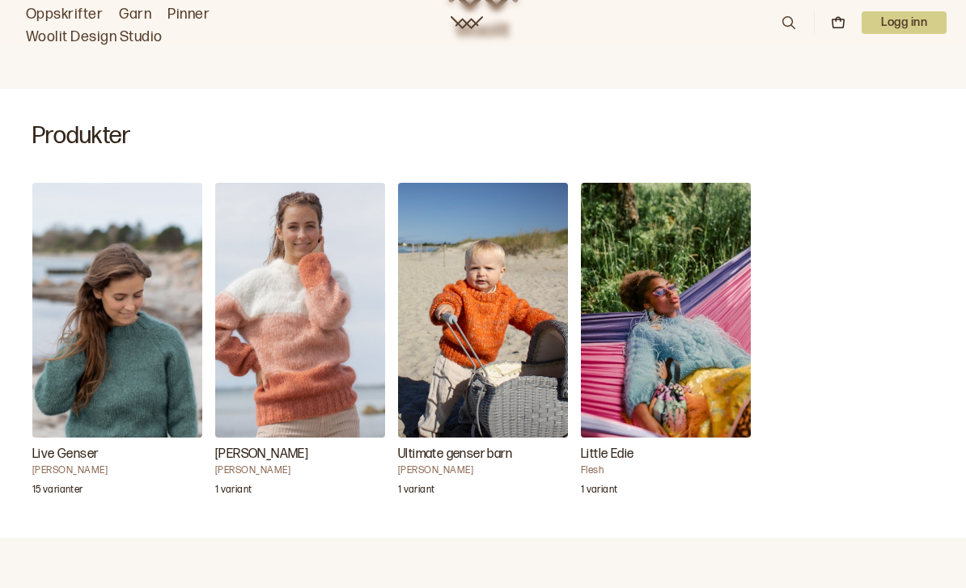 The width and height of the screenshot is (966, 588). I want to click on a: Little Edie, so click(666, 345).